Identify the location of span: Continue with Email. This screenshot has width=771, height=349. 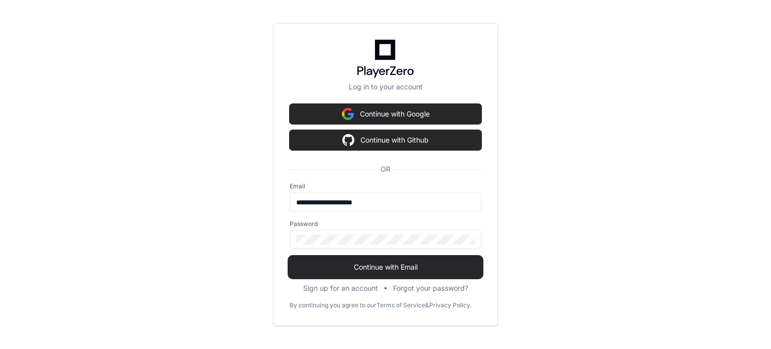
(385, 267).